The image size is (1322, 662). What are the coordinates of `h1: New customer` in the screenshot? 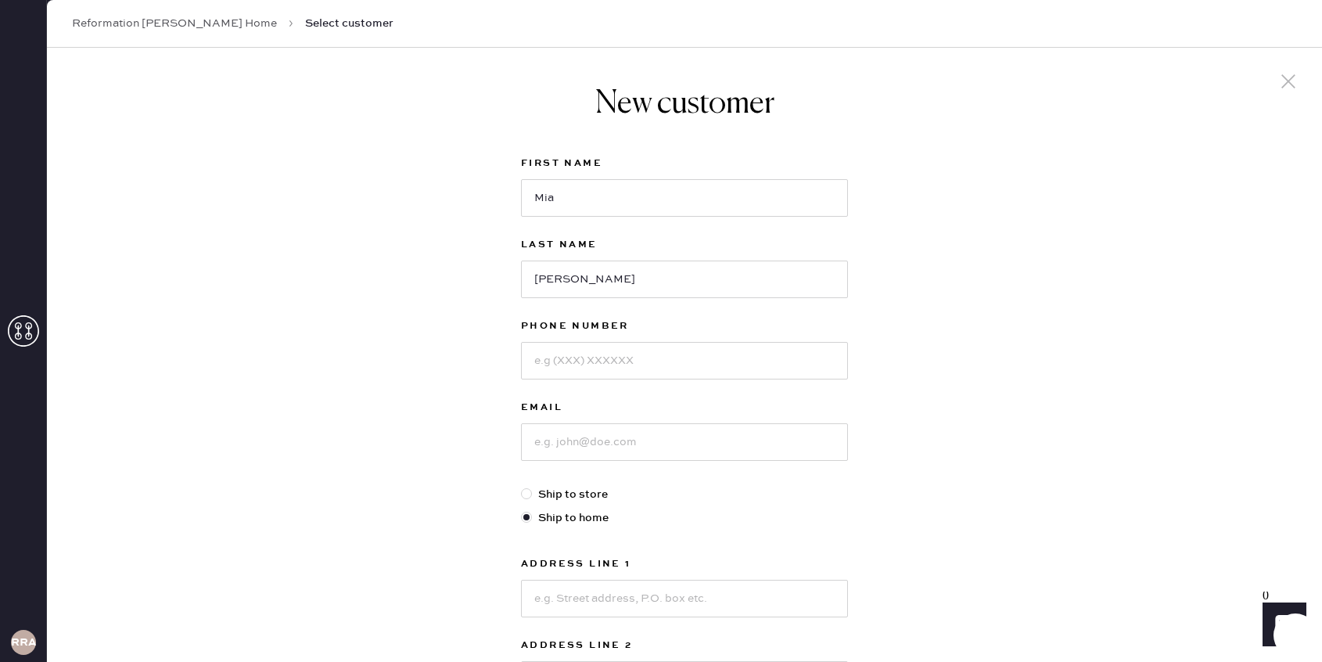 It's located at (684, 104).